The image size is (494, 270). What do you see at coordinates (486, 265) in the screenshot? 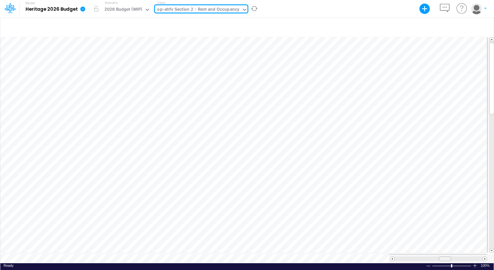
I see `div: Zoom level` at bounding box center [486, 265].